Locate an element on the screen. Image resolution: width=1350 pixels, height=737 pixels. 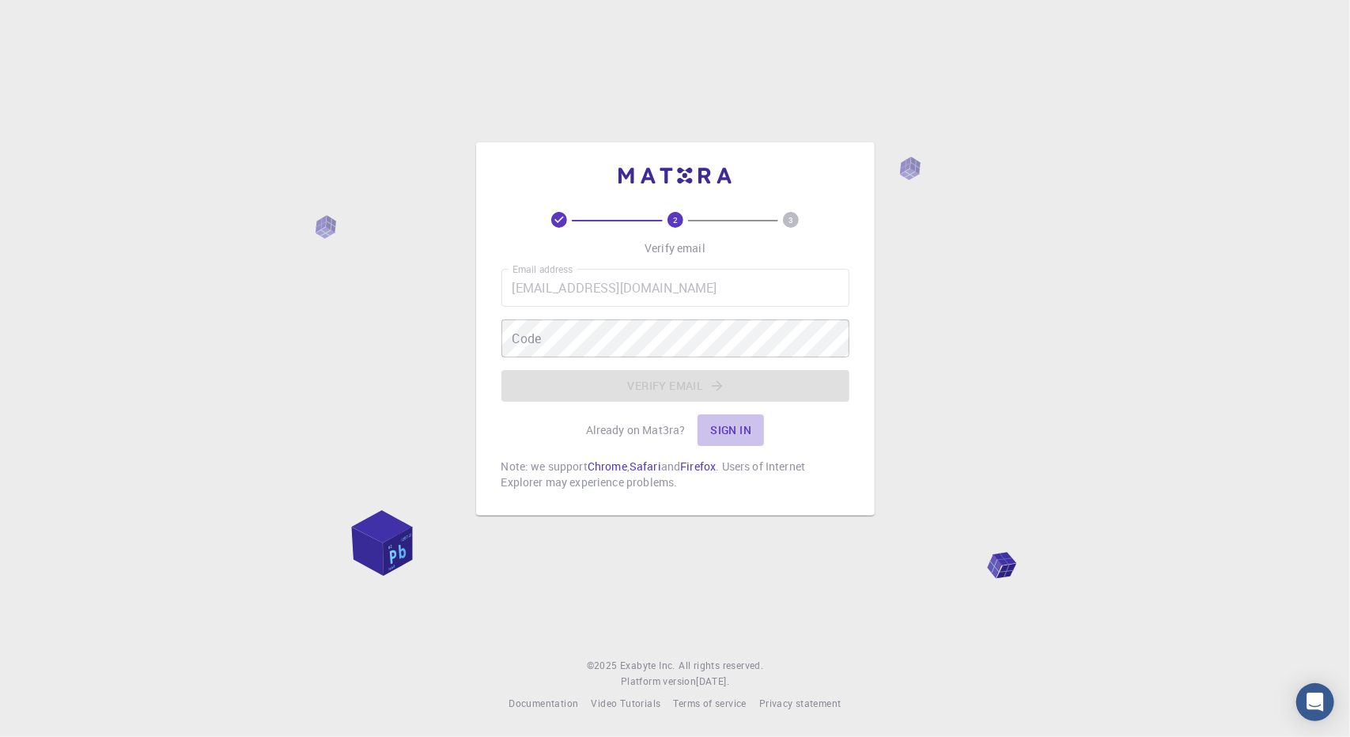
text: 3 is located at coordinates (791, 220).